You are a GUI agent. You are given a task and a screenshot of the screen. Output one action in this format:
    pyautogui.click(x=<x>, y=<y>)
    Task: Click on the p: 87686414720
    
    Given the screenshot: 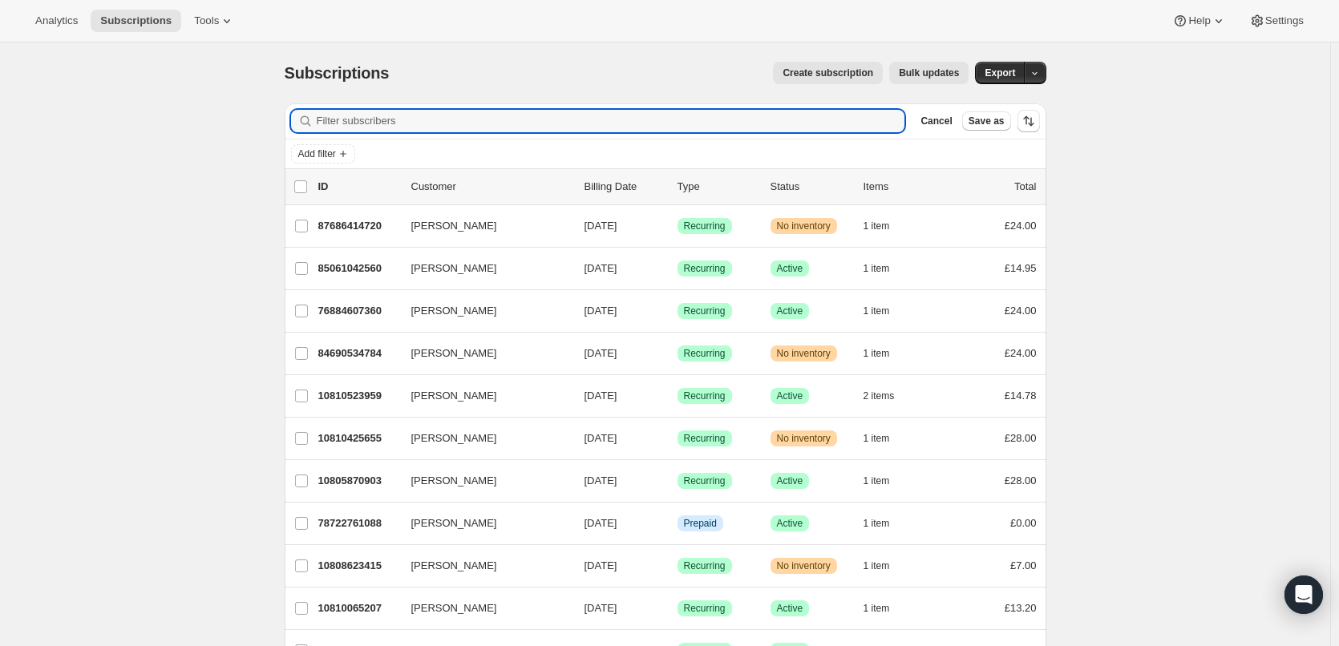 What is the action you would take?
    pyautogui.click(x=358, y=226)
    